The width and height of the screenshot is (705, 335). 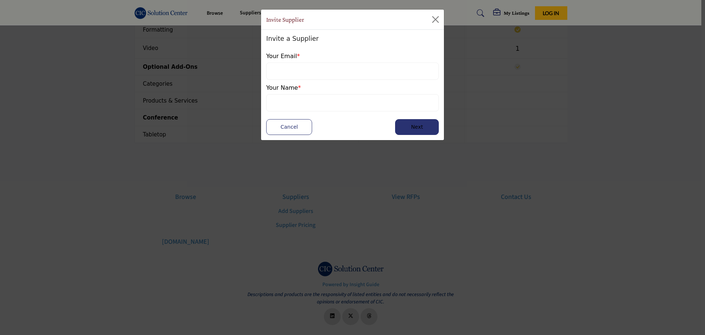 I want to click on button: Close, so click(x=436, y=19).